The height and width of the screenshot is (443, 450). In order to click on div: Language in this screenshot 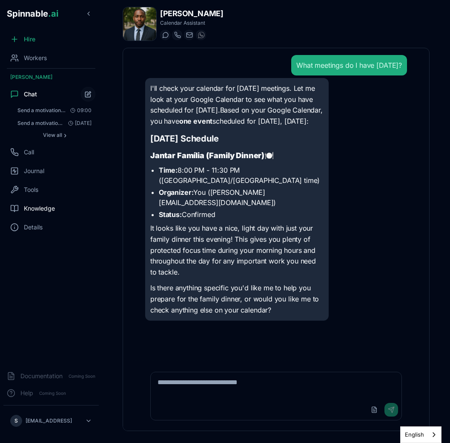, I will do `click(421, 434)`.